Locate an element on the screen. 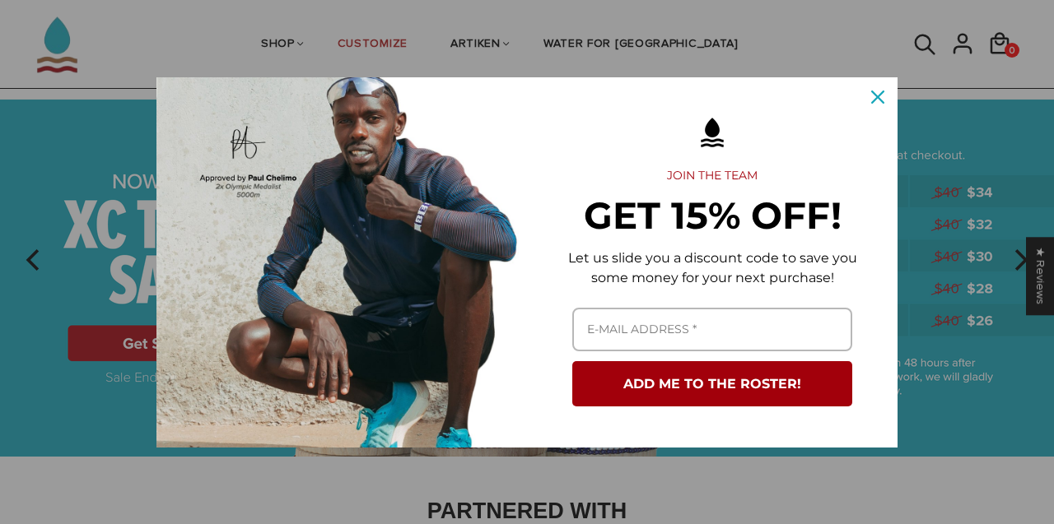 The width and height of the screenshot is (1054, 524). button: ADD ME TO THE ROSTER! is located at coordinates (712, 384).